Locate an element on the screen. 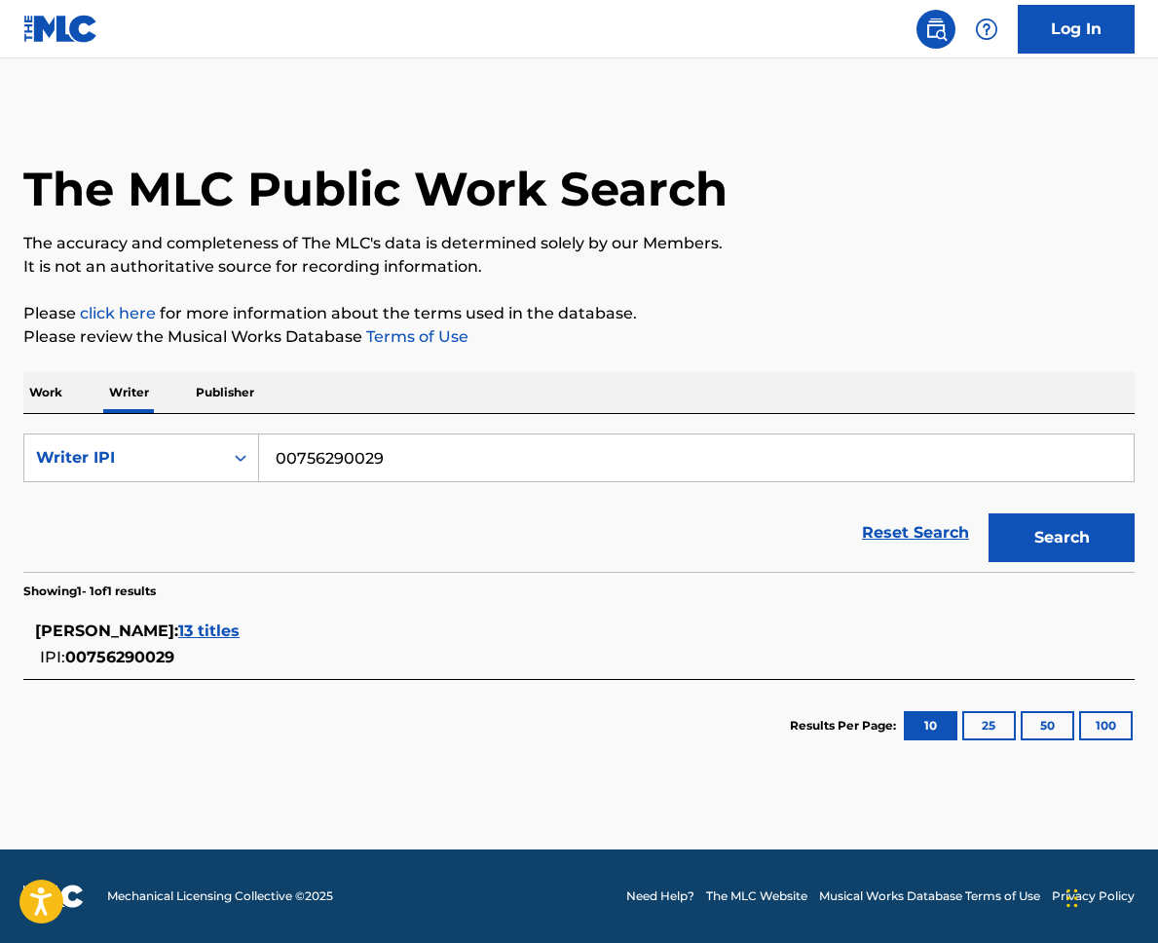 The width and height of the screenshot is (1158, 943). img: MLC Logo is located at coordinates (60, 28).